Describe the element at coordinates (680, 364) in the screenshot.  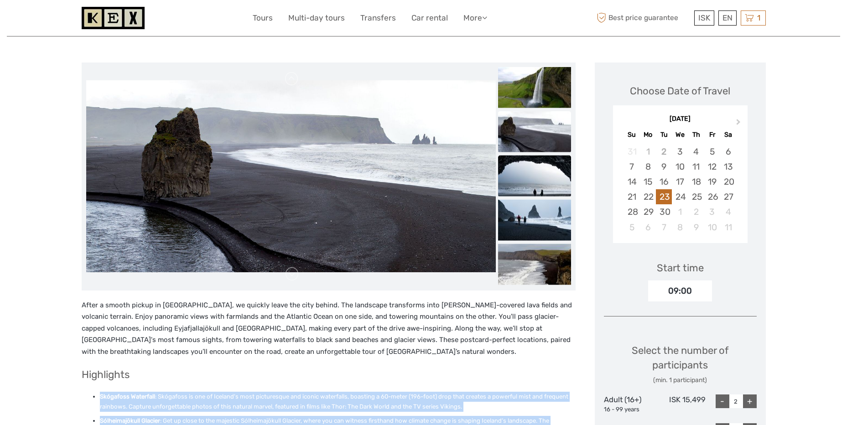
I see `div: Select the number of participants` at that location.